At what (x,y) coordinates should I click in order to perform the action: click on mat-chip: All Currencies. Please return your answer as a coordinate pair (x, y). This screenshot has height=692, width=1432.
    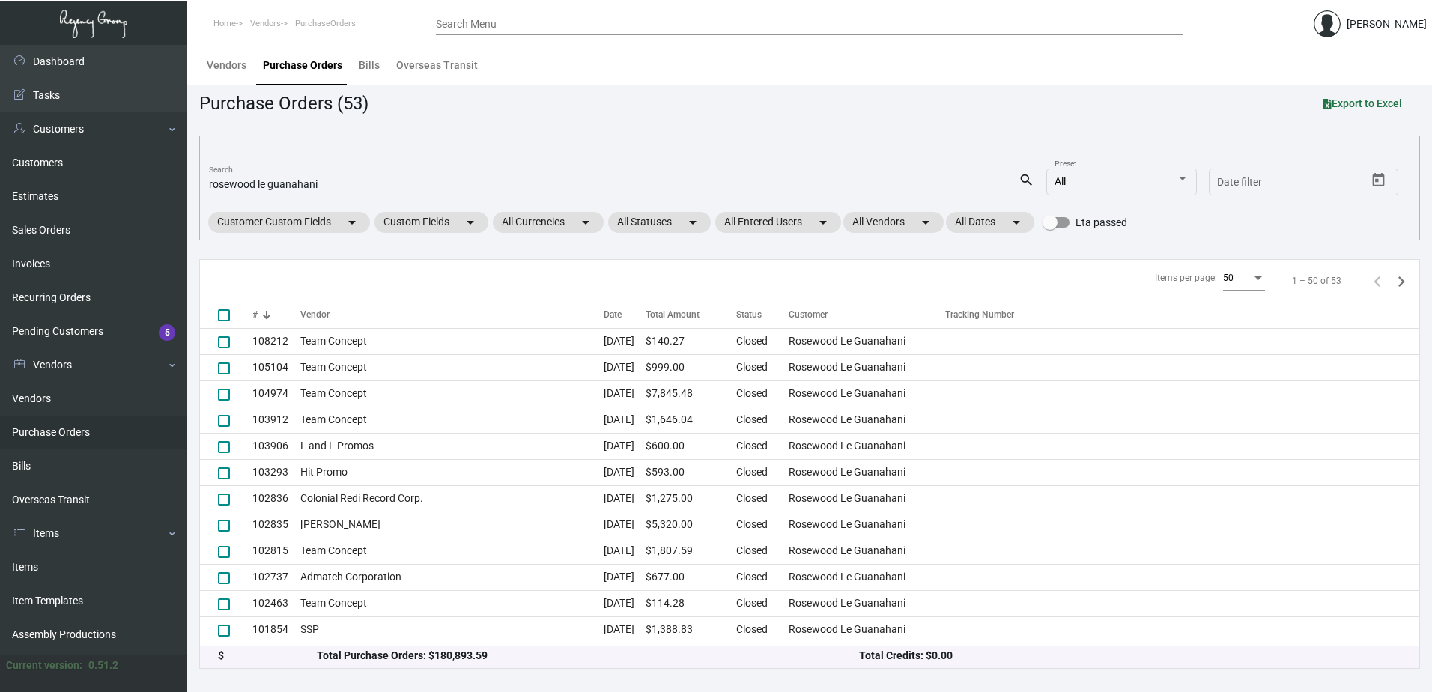
    Looking at the image, I should click on (548, 222).